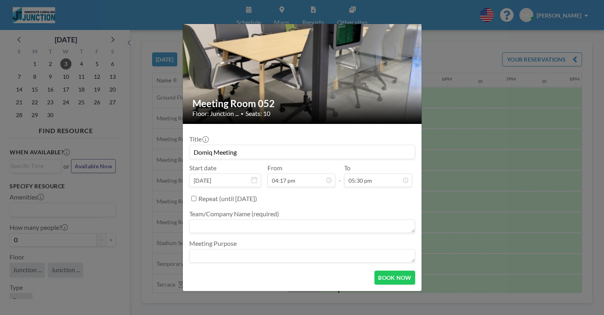 This screenshot has width=604, height=315. Describe the element at coordinates (302, 152) in the screenshot. I see `input: Milan's reservation` at that location.